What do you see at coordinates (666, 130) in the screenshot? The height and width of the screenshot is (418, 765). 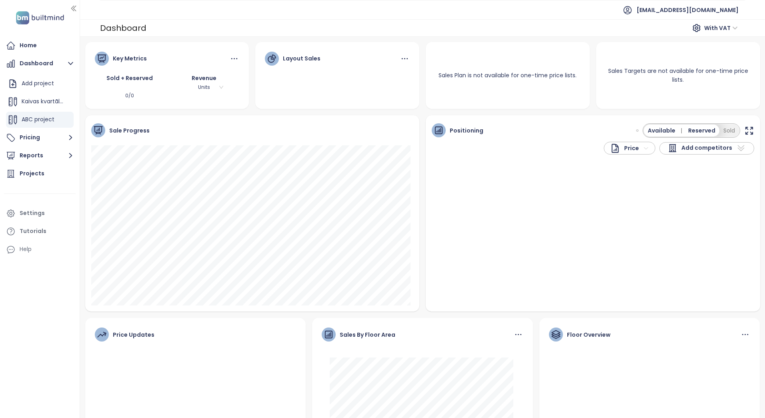 I see `span: Available` at bounding box center [666, 130].